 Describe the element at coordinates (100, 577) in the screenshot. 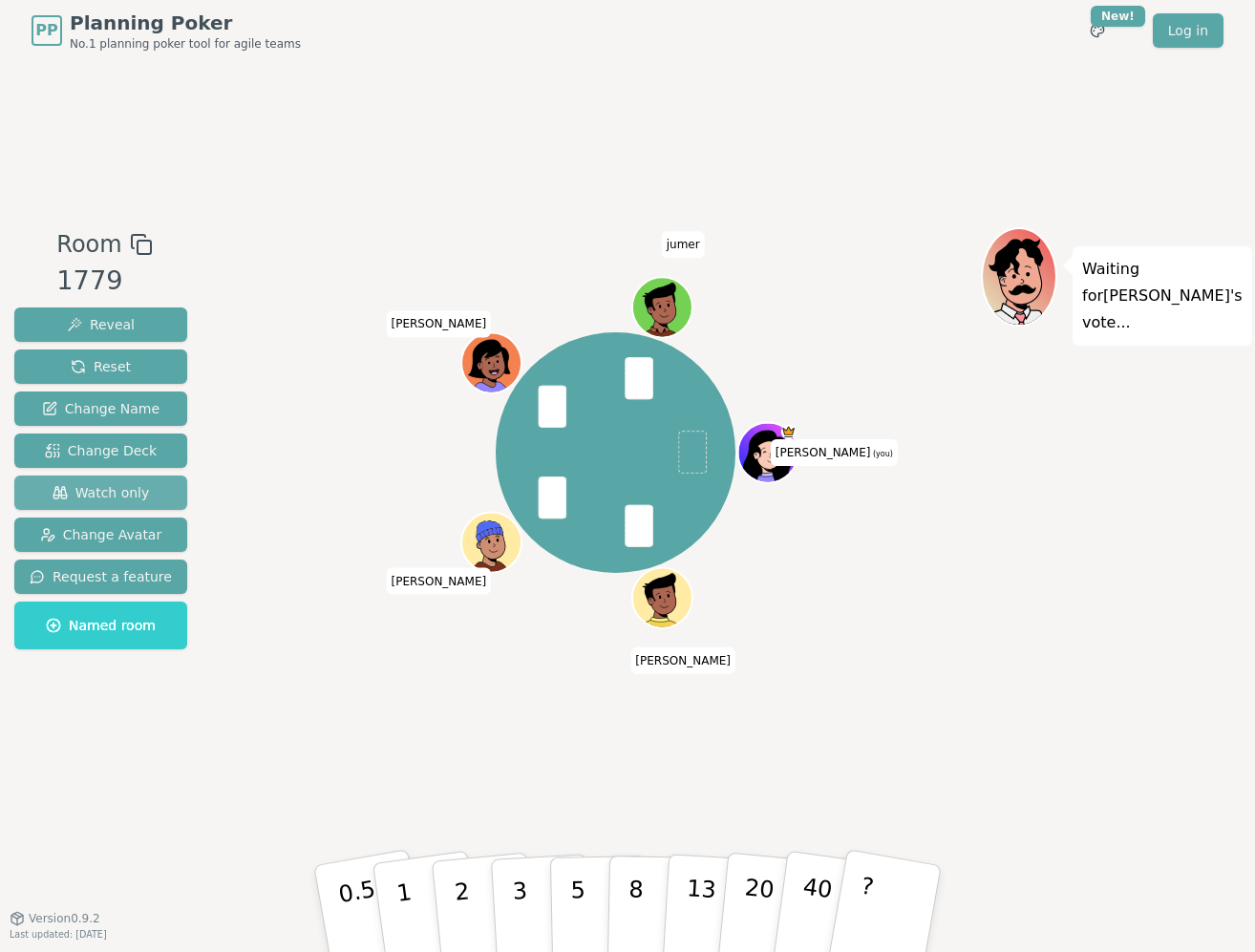

I see `span: Request a feature` at that location.